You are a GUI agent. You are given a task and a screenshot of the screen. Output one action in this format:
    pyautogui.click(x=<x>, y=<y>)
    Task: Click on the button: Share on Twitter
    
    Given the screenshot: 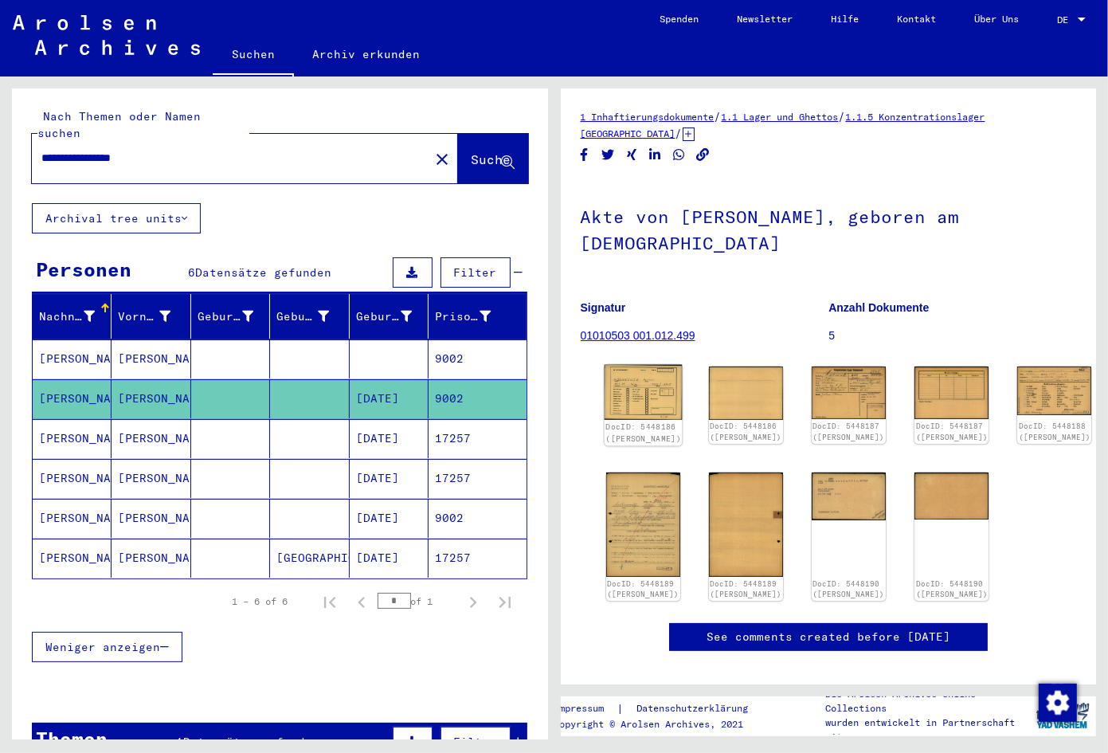 What is the action you would take?
    pyautogui.click(x=608, y=154)
    